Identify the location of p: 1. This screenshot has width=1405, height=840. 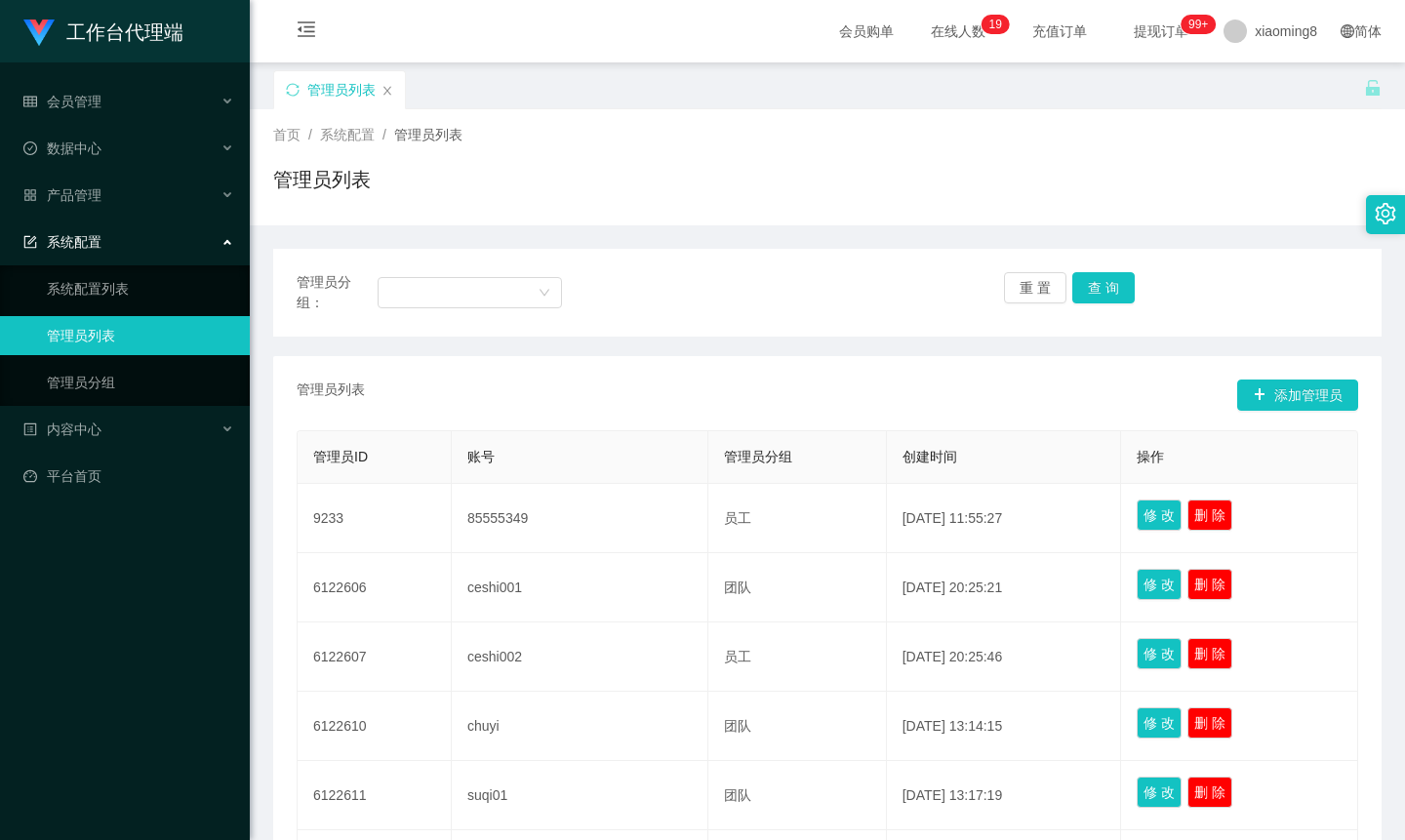
(991, 25).